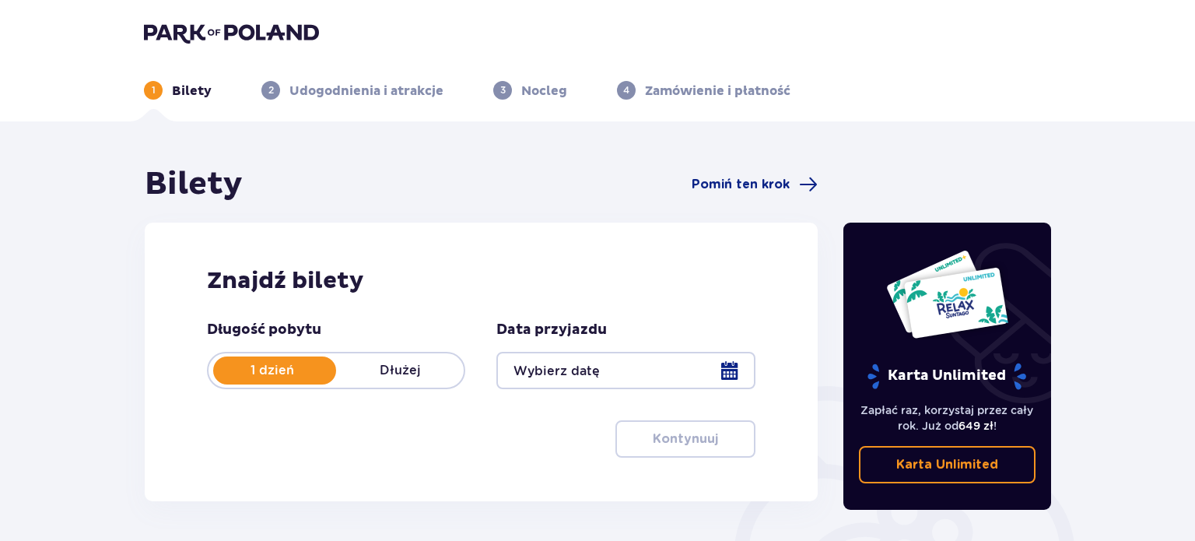  Describe the element at coordinates (718, 91) in the screenshot. I see `p: Zamówienie i płatność` at that location.